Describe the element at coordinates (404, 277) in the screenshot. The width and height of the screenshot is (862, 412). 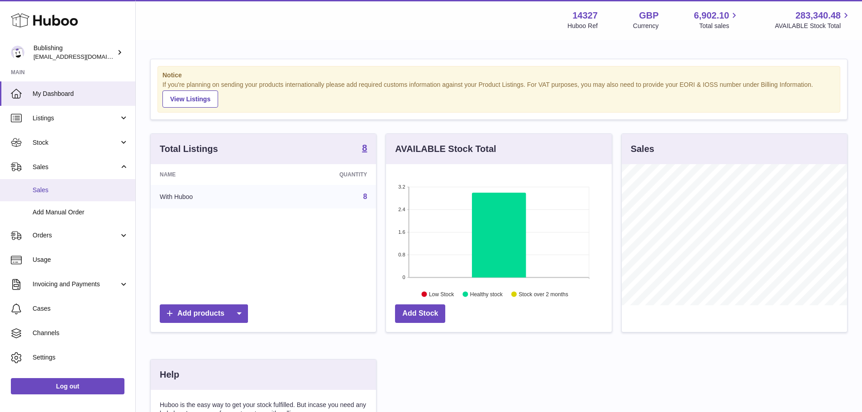
I see `text: 0` at that location.